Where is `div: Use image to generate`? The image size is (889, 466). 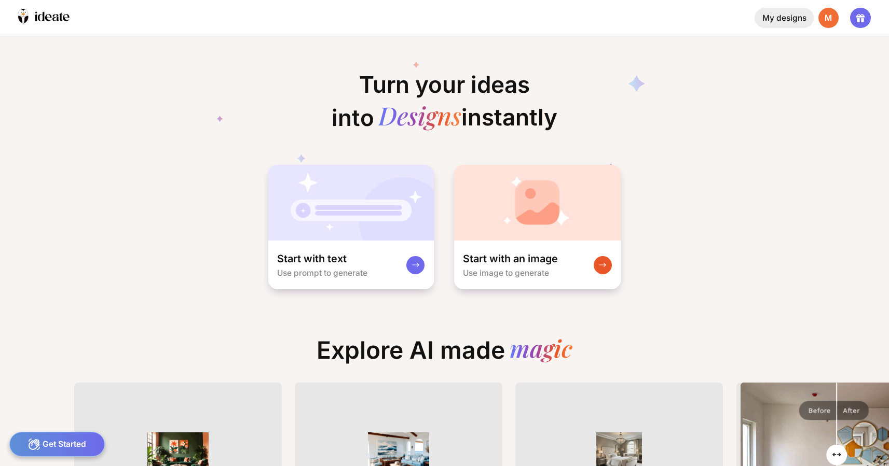 div: Use image to generate is located at coordinates (506, 273).